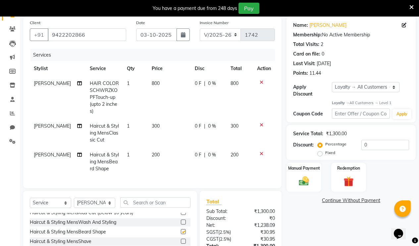  What do you see at coordinates (370, 103) in the screenshot?
I see `div: All Customers → Level 1` at bounding box center [370, 103].